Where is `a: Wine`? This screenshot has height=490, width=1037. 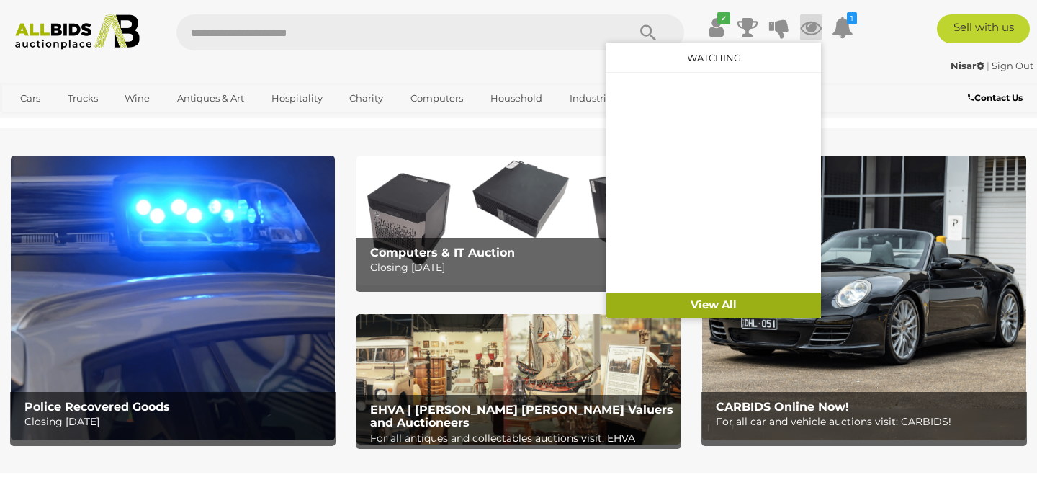
a: Wine is located at coordinates (137, 98).